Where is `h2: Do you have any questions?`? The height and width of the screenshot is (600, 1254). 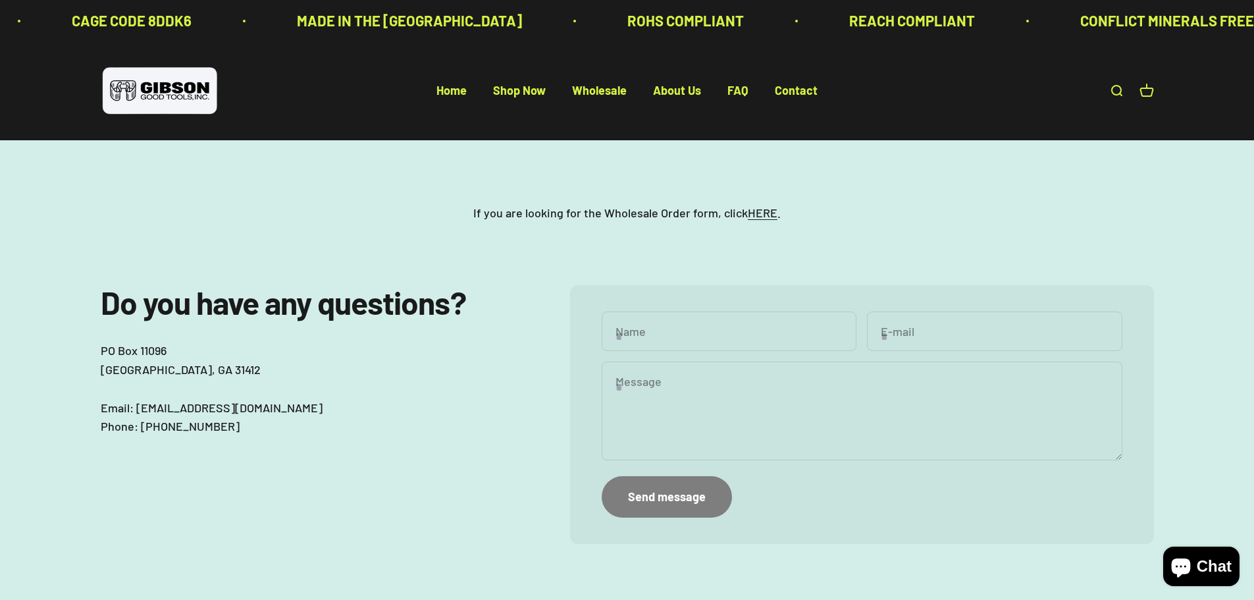 h2: Do you have any questions? is located at coordinates (309, 302).